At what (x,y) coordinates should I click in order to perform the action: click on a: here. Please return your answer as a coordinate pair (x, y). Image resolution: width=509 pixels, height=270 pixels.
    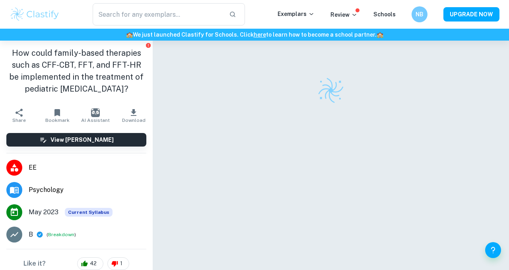
    Looking at the image, I should click on (260, 35).